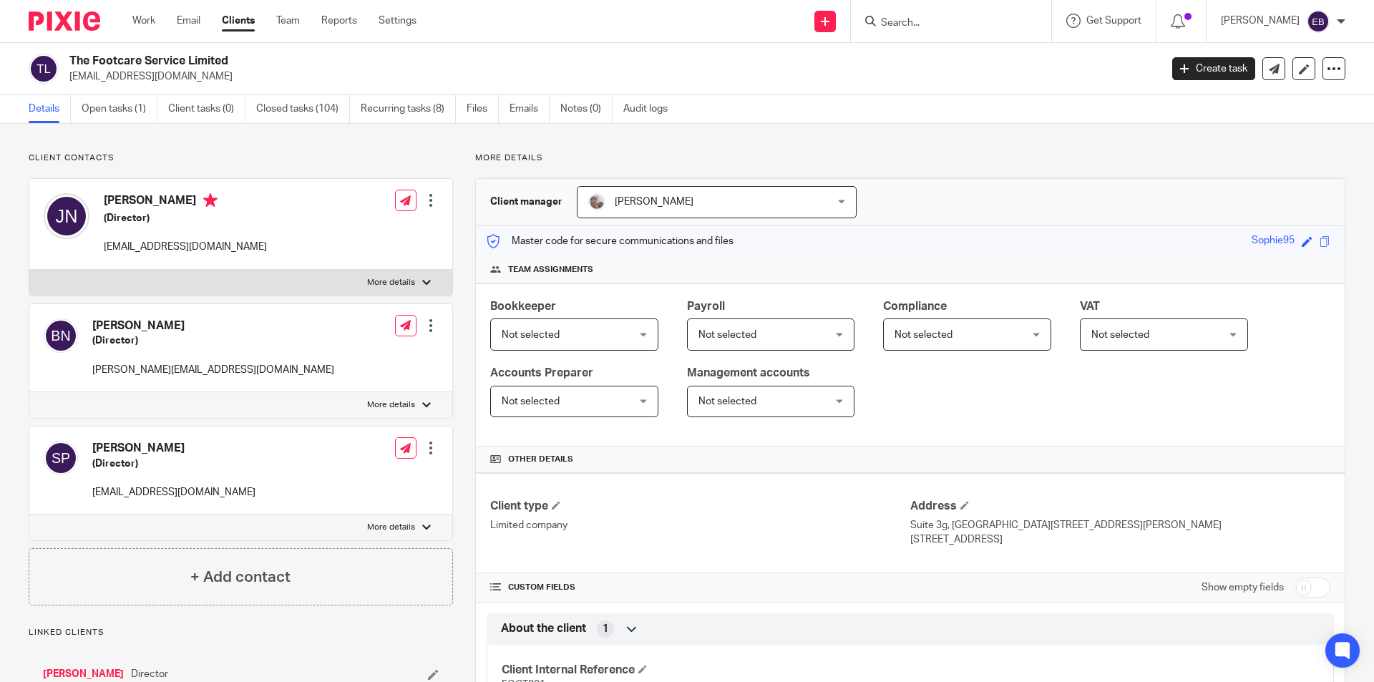 Image resolution: width=1374 pixels, height=682 pixels. I want to click on h2: The Footcare Service Limited, so click(502, 61).